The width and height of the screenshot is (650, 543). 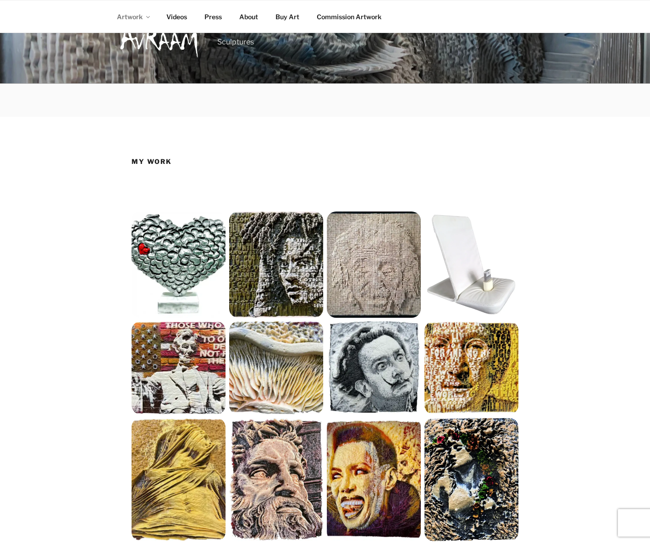 I want to click on p: Sculptures, so click(x=236, y=42).